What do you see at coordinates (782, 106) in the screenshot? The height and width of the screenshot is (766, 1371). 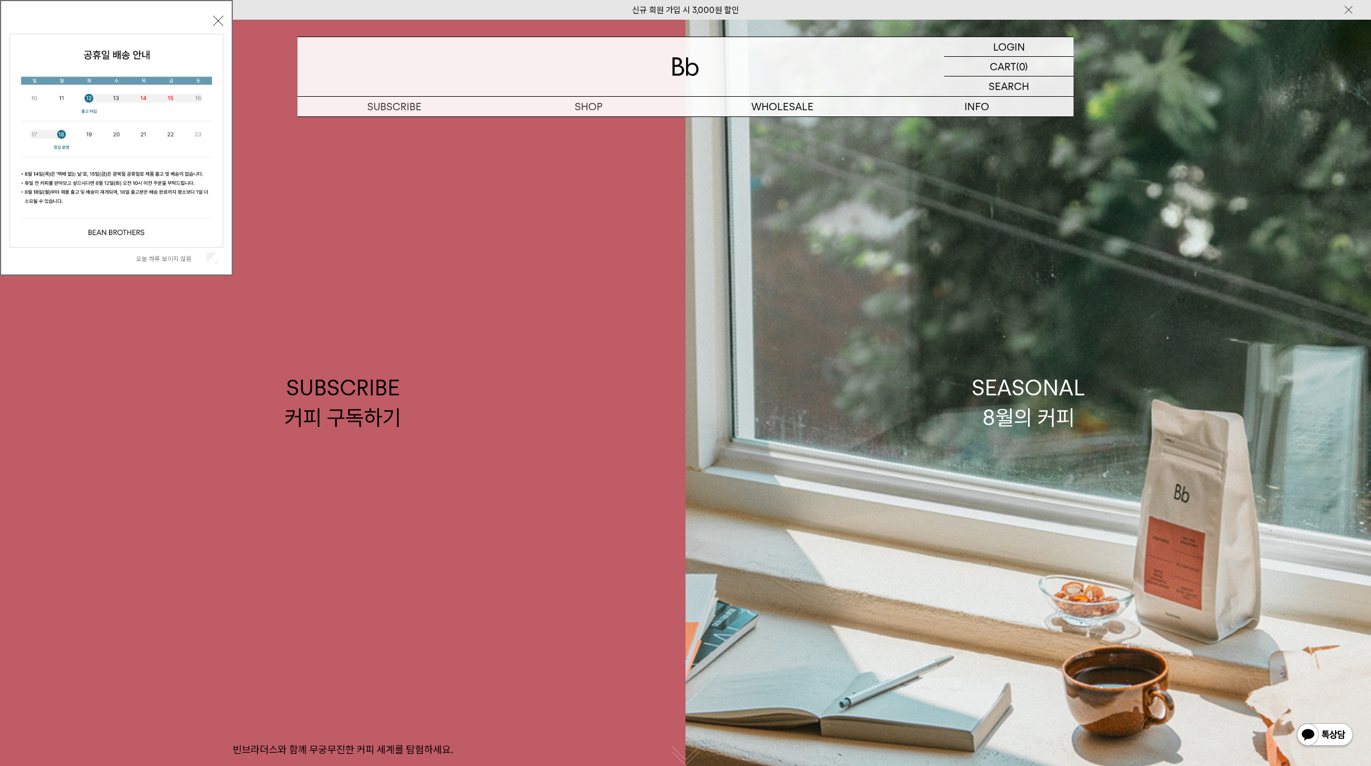 I see `p: WHOLESALE` at bounding box center [782, 106].